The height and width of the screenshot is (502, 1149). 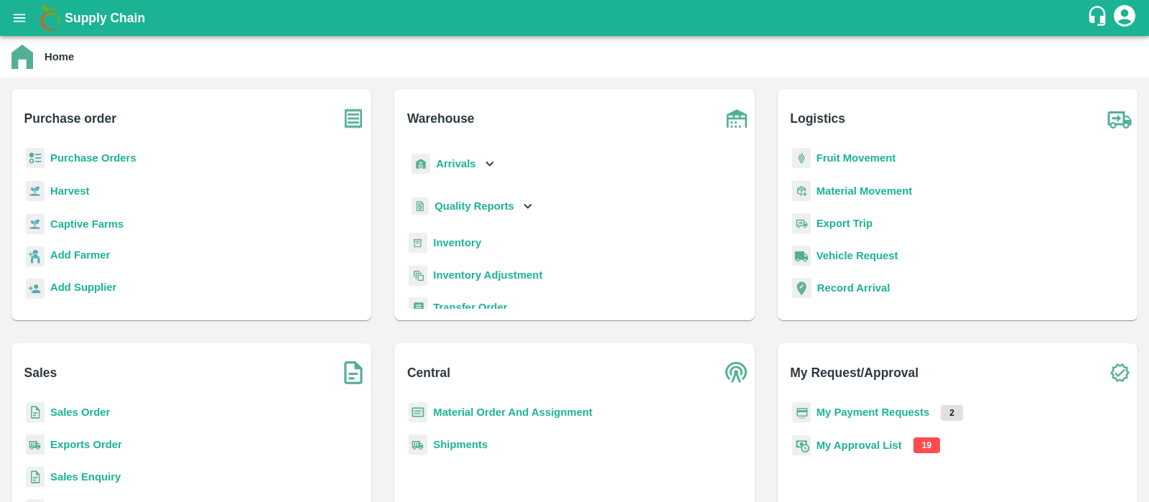 What do you see at coordinates (83, 287) in the screenshot?
I see `b: Add Supplier` at bounding box center [83, 287].